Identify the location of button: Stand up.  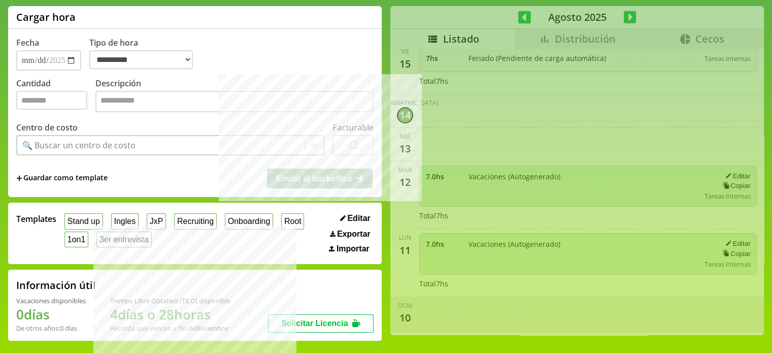
(84, 221).